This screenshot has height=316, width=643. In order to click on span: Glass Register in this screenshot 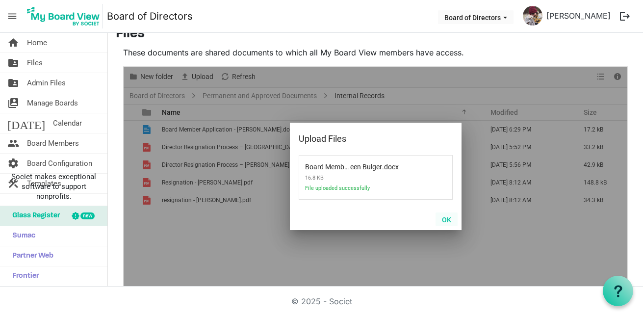, I will do `click(33, 216)`.